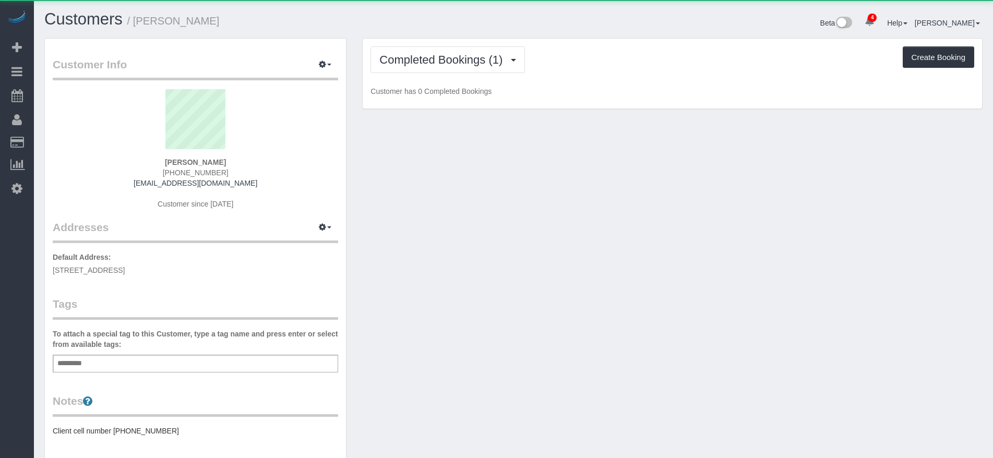 The width and height of the screenshot is (993, 458). What do you see at coordinates (938, 57) in the screenshot?
I see `button: Create Booking` at bounding box center [938, 57].